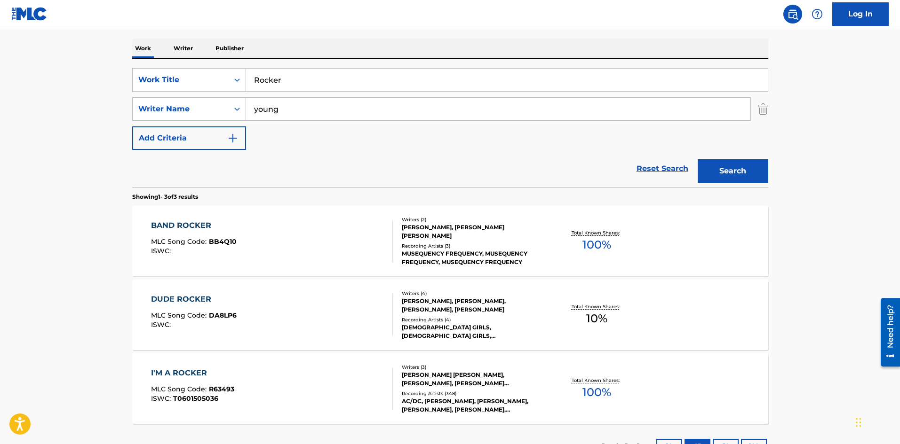 This screenshot has height=444, width=900. Describe the element at coordinates (473, 394) in the screenshot. I see `div: Recording Artists ( 348 )` at that location.